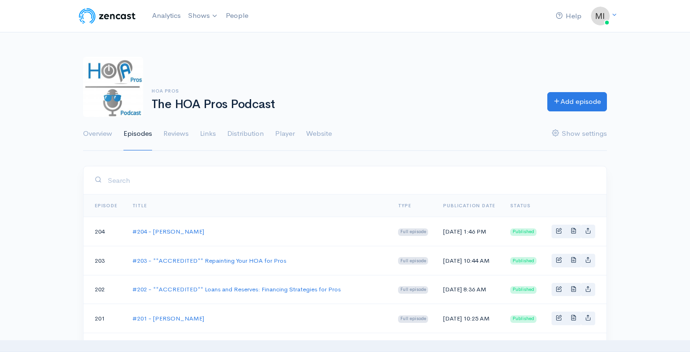 The height and width of the screenshot is (352, 690). I want to click on a: Publication date, so click(469, 205).